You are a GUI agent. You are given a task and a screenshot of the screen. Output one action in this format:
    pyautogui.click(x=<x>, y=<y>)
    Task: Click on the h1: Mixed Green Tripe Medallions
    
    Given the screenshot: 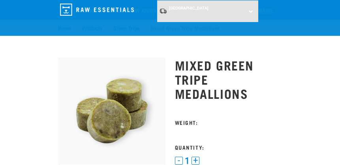 What is the action you would take?
    pyautogui.click(x=228, y=79)
    